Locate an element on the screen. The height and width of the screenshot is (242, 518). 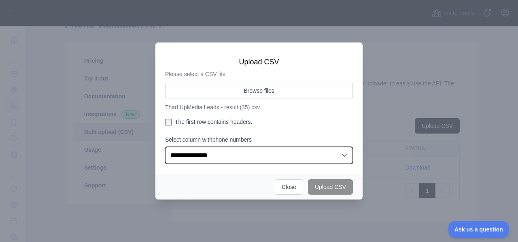
p: Please select a CSV file is located at coordinates (259, 74).